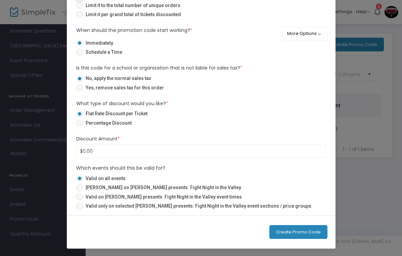 The width and height of the screenshot is (402, 256). Describe the element at coordinates (305, 34) in the screenshot. I see `button: More Options` at that location.